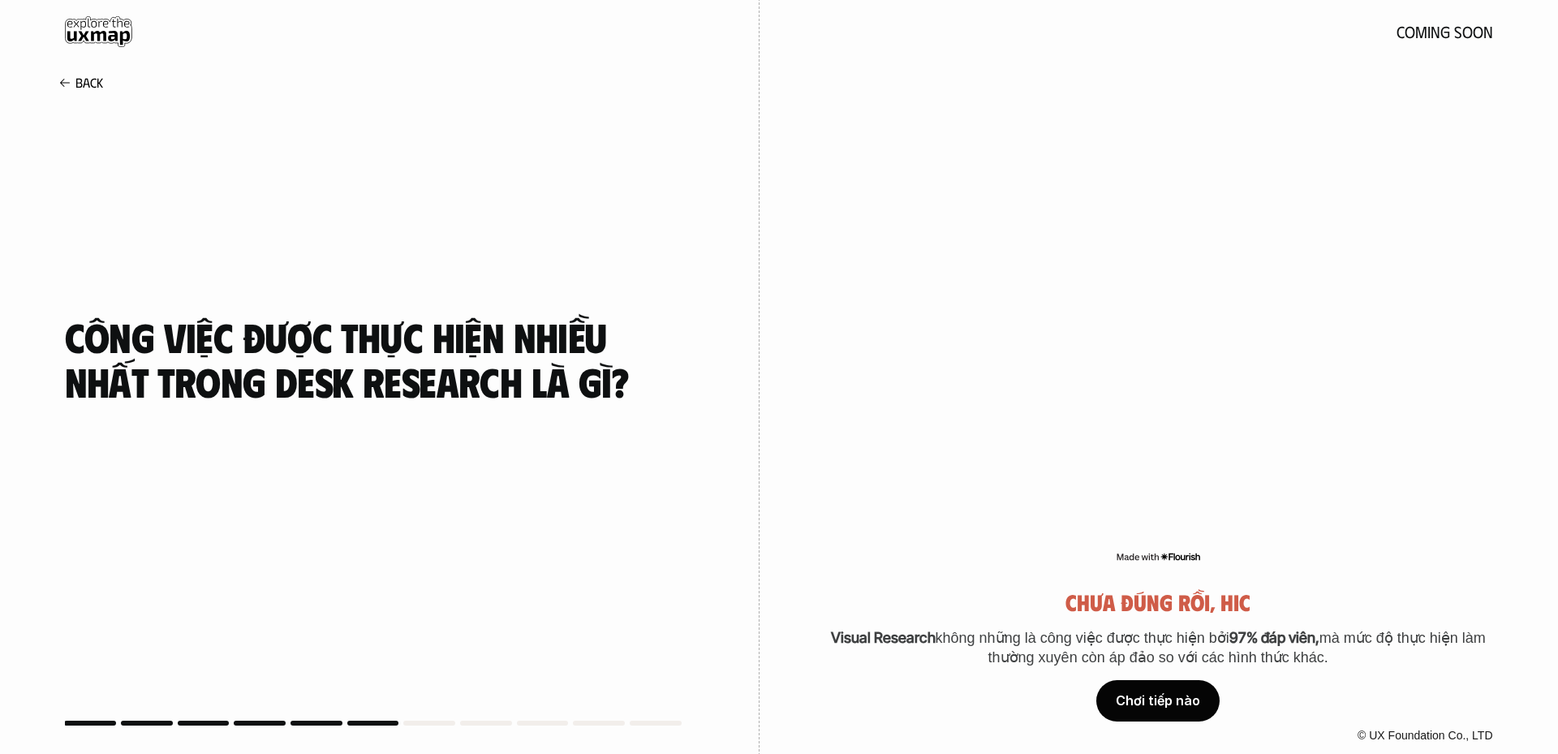 The height and width of the screenshot is (754, 1558). I want to click on p: Back, so click(89, 82).